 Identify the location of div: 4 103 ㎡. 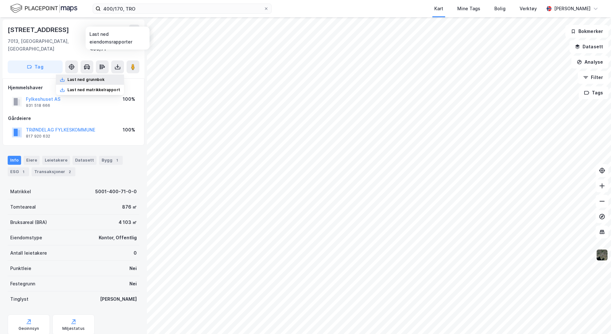
(127, 222).